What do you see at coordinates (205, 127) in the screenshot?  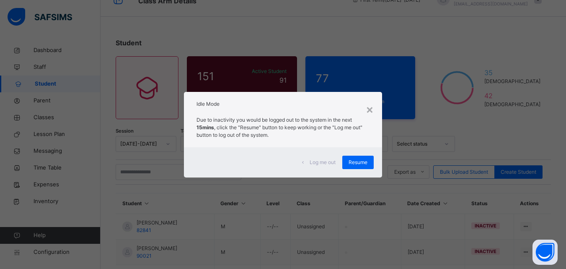 I see `strong: 15mins` at bounding box center [205, 127].